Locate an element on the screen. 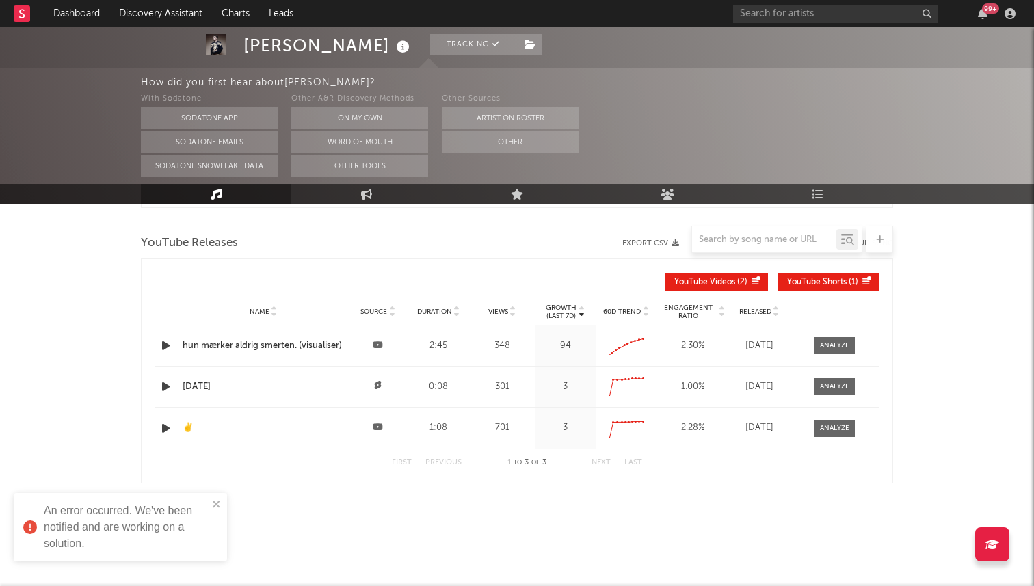  button: Other is located at coordinates (510, 142).